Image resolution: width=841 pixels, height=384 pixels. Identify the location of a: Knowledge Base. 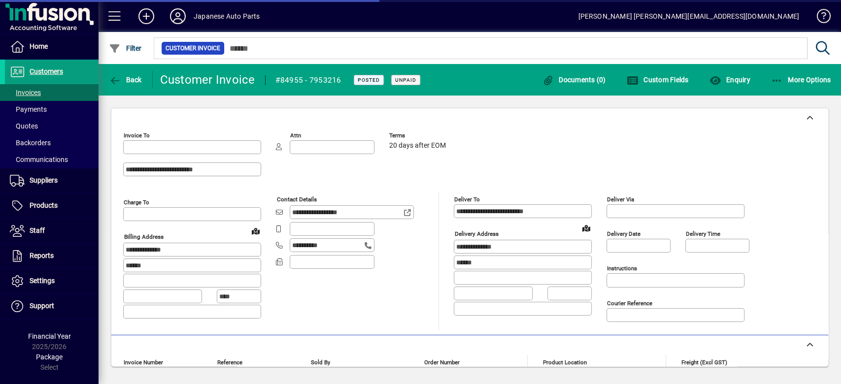
(819, 18).